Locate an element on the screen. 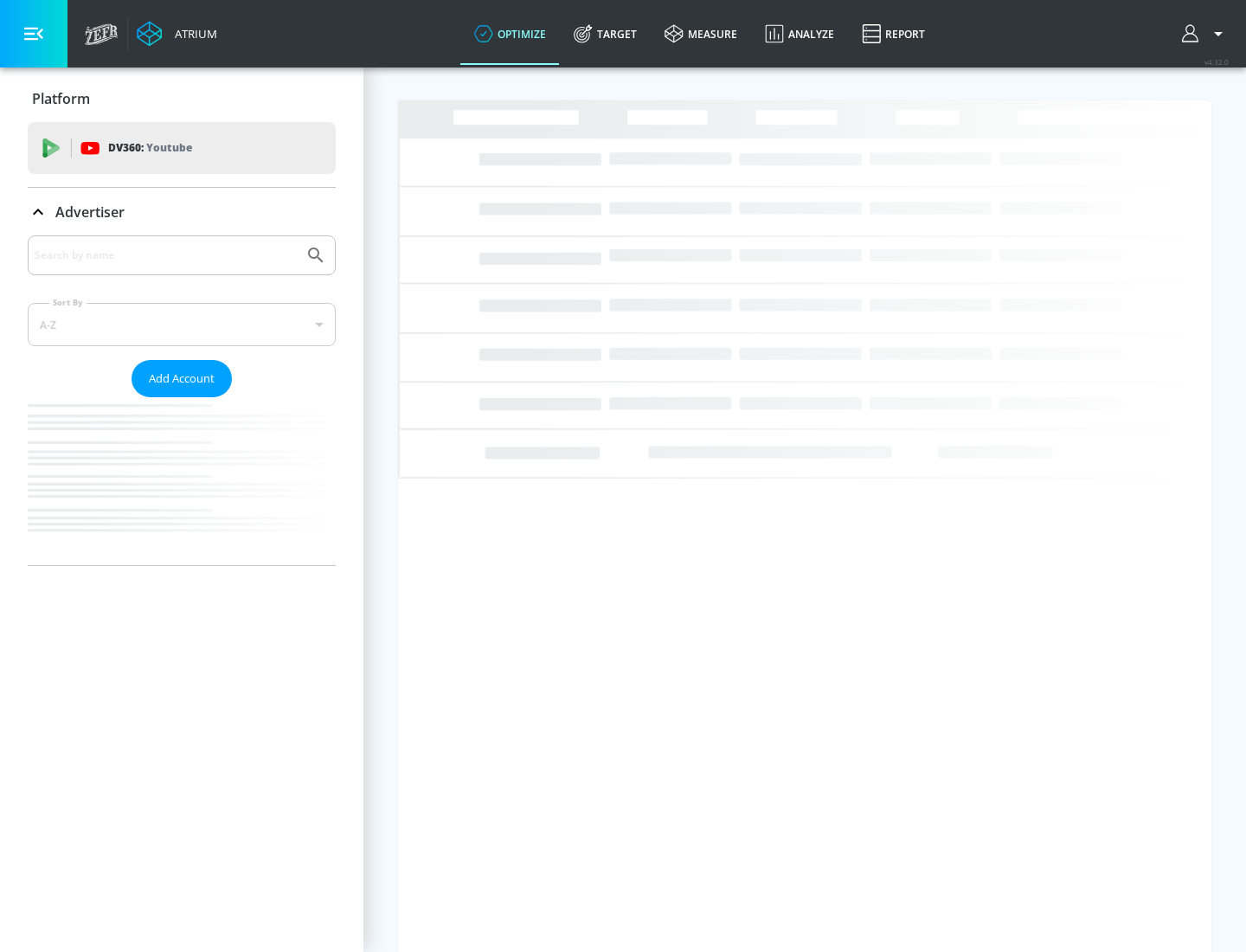 Image resolution: width=1246 pixels, height=952 pixels. span: Add Account is located at coordinates (182, 378).